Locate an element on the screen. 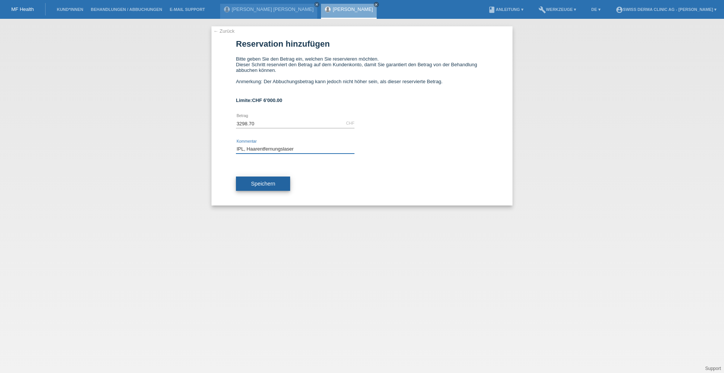 The image size is (724, 373). h1: Reservation hinzufügen is located at coordinates (362, 44).